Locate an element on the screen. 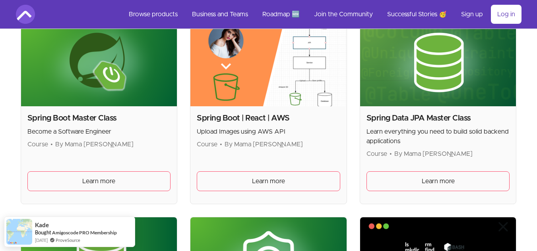  nav: Main is located at coordinates (322, 14).